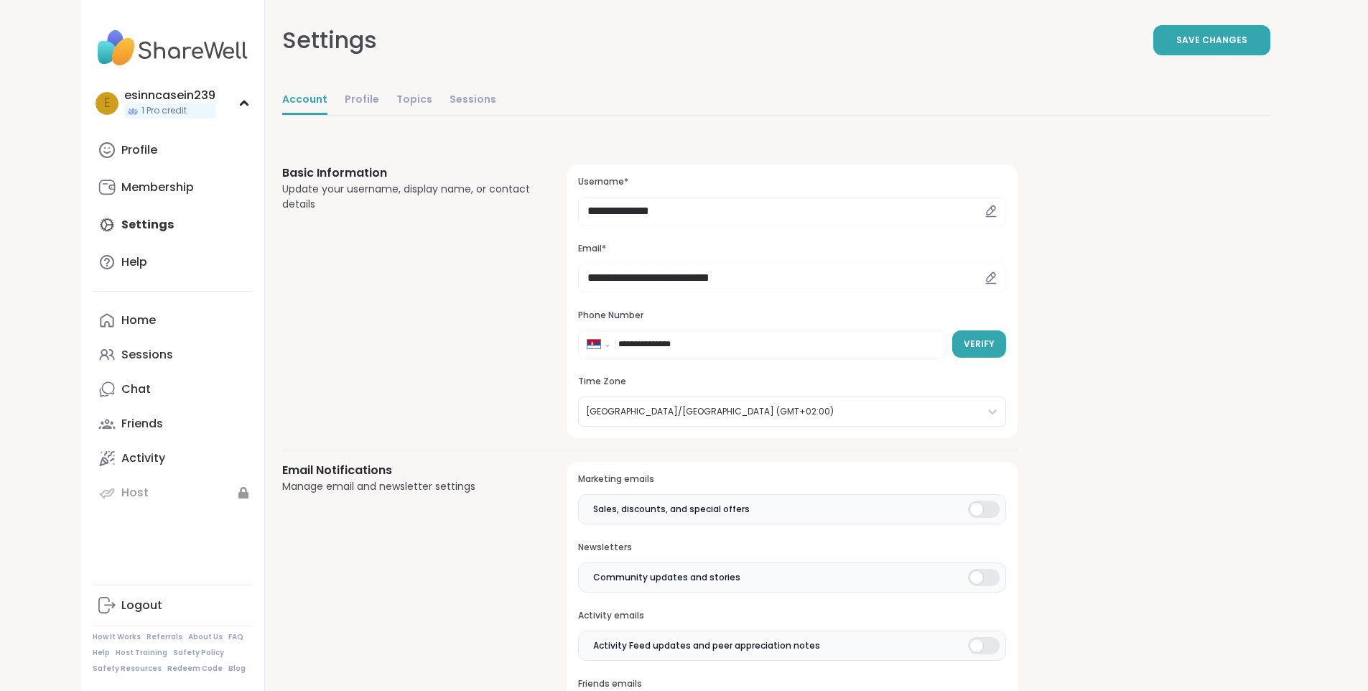  I want to click on span: Save Changes, so click(1211, 40).